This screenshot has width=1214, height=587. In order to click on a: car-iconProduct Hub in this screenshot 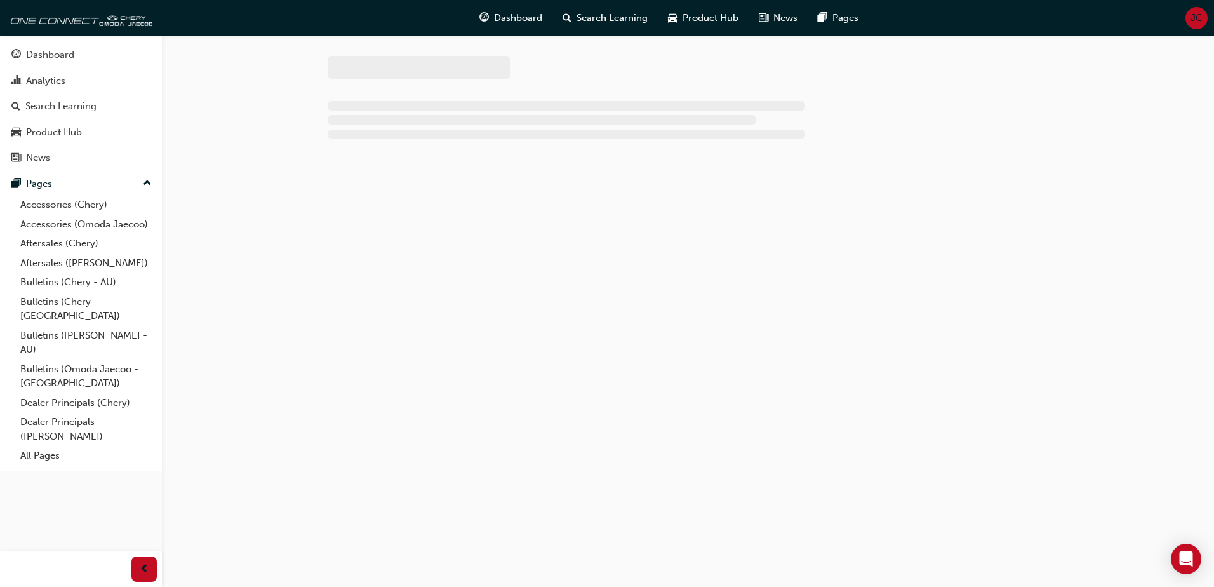, I will do `click(703, 18)`.